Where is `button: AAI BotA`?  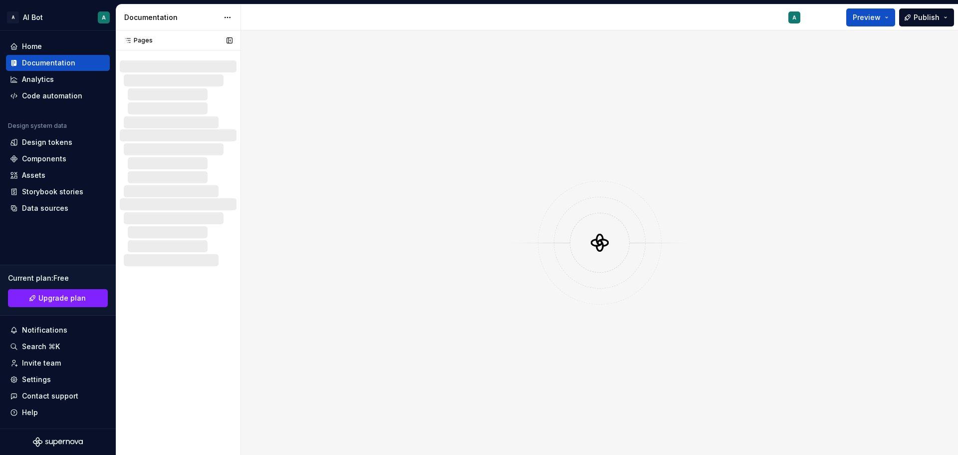
button: AAI BotA is located at coordinates (58, 17).